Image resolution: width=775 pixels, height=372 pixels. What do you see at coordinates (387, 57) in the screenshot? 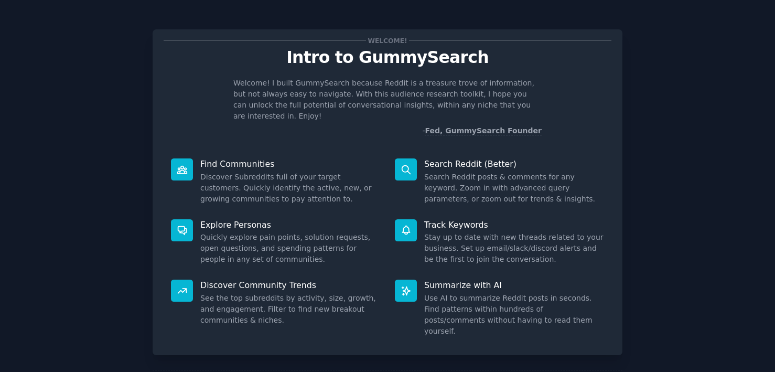
I see `p: Intro to GummySearch` at bounding box center [387, 57].